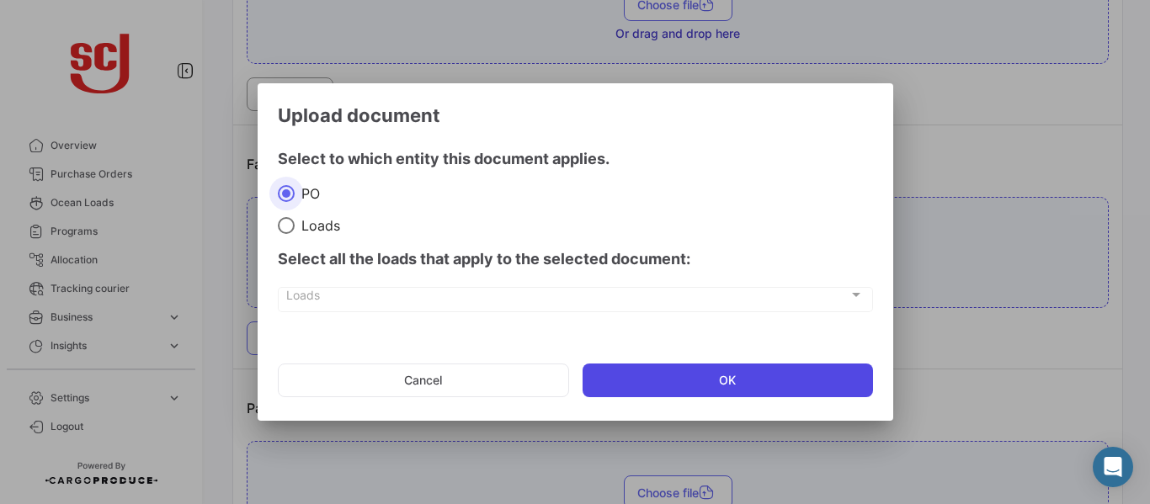  I want to click on h3: Upload document, so click(575, 115).